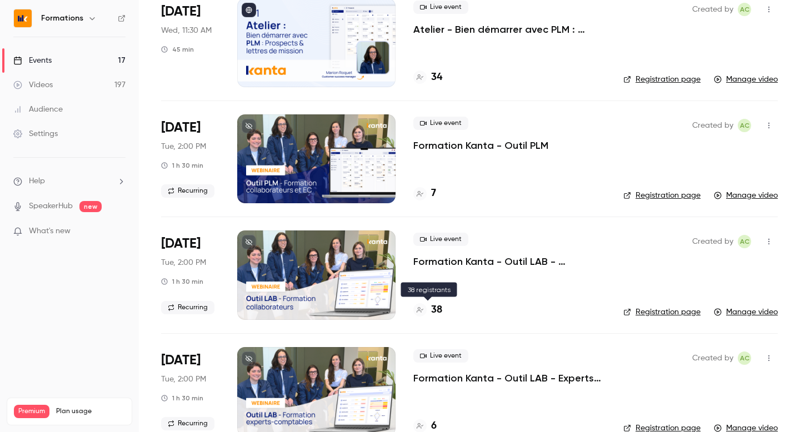 The image size is (800, 432). I want to click on a: SpeakerHub, so click(51, 206).